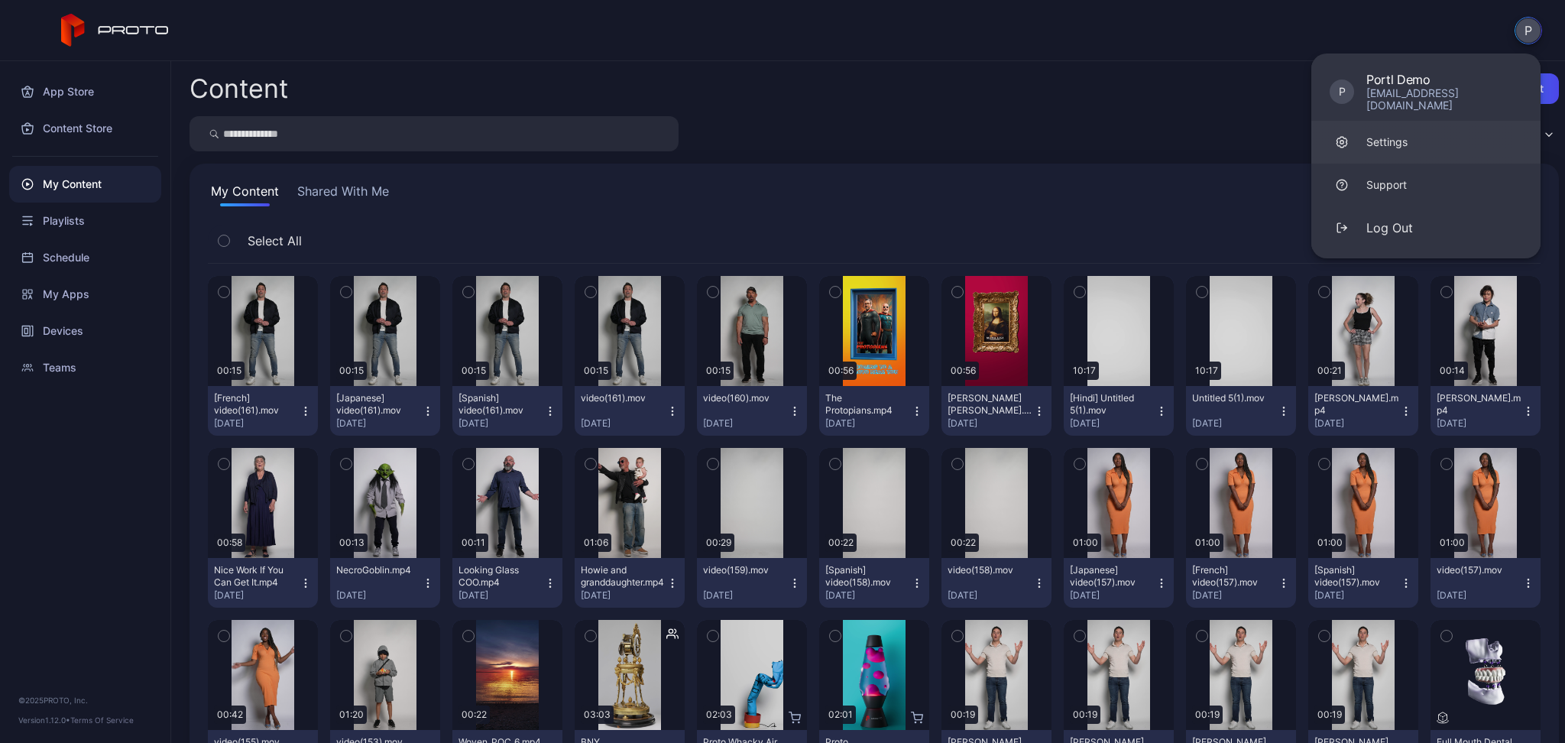 The image size is (1565, 743). What do you see at coordinates (1444, 79) in the screenshot?
I see `div: Portl Demo` at bounding box center [1444, 79].